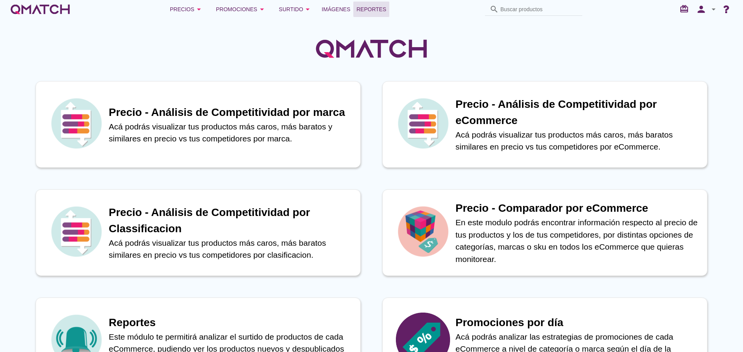 Image resolution: width=743 pixels, height=352 pixels. I want to click on div: Surtido, so click(296, 9).